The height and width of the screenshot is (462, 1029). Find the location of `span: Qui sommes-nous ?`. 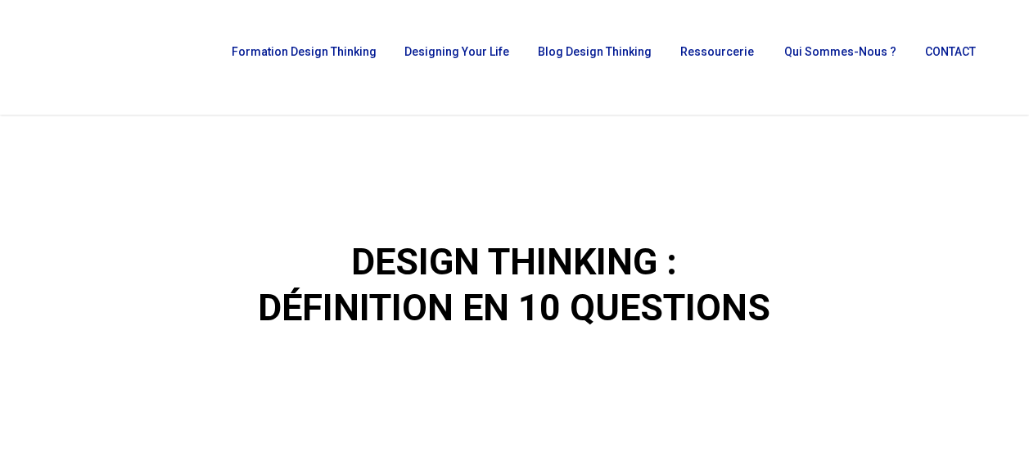

span: Qui sommes-nous ? is located at coordinates (840, 52).